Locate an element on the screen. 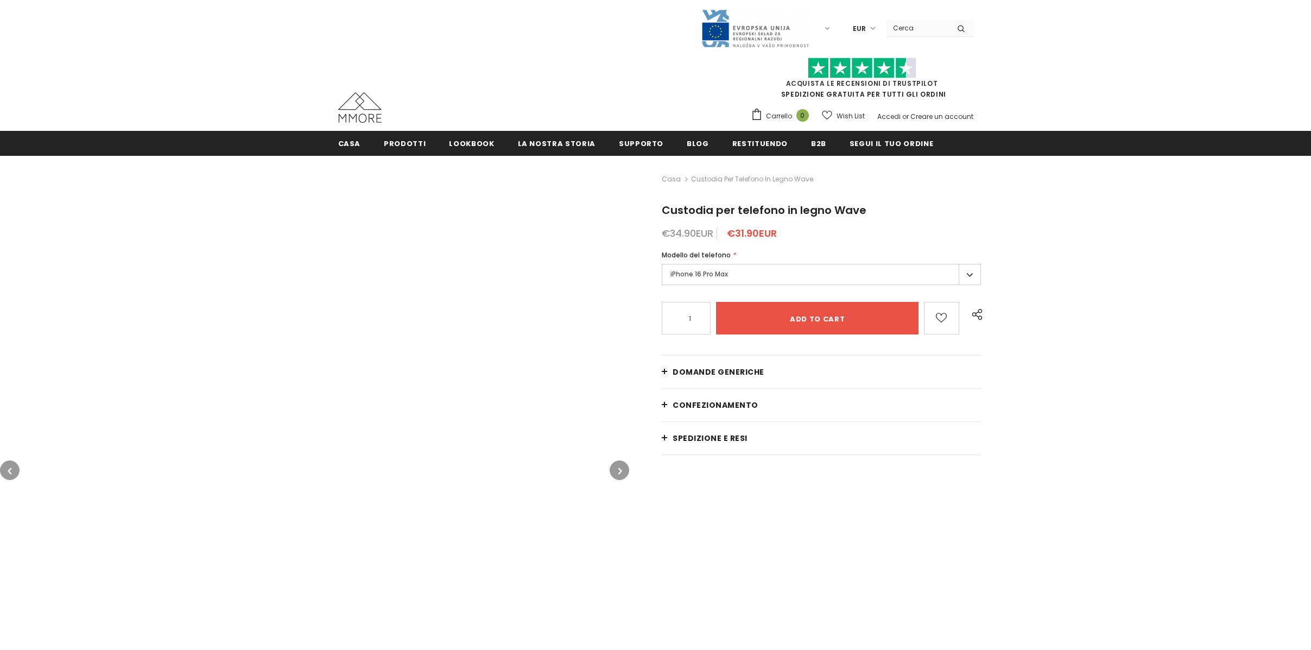 This screenshot has width=1311, height=650. span: SPEDIZIONE GRATUITA PER TUTTI GLI ORDINI is located at coordinates (862, 80).